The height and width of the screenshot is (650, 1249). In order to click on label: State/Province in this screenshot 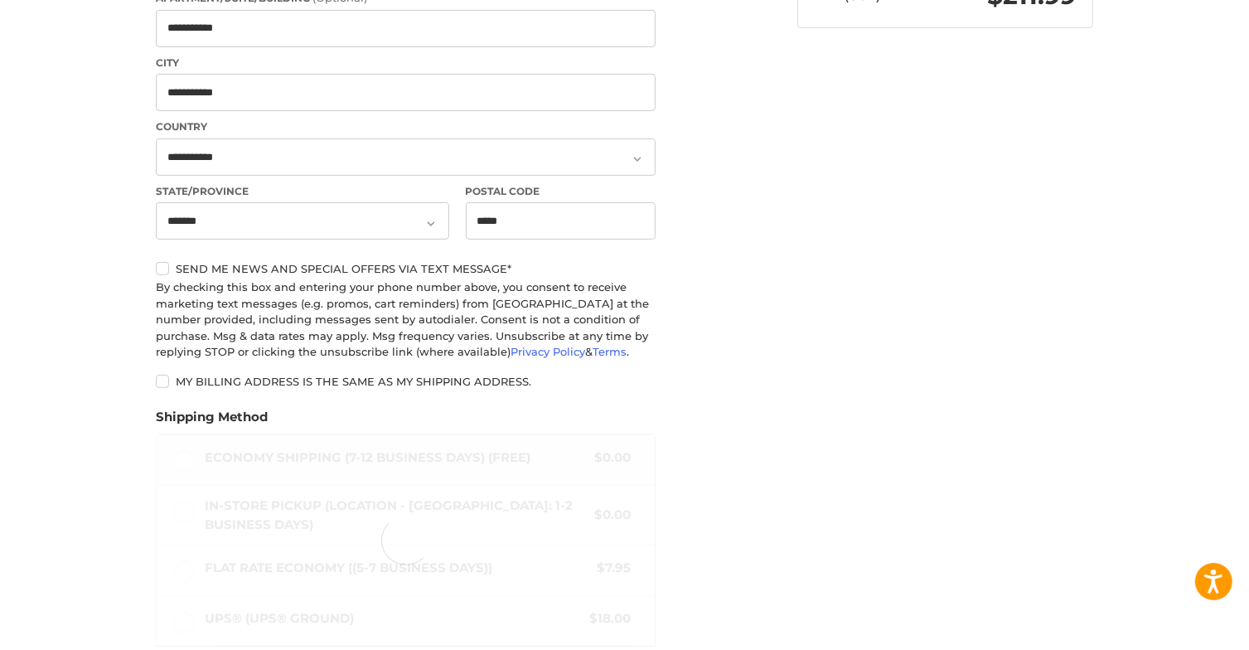, I will do `click(302, 191)`.